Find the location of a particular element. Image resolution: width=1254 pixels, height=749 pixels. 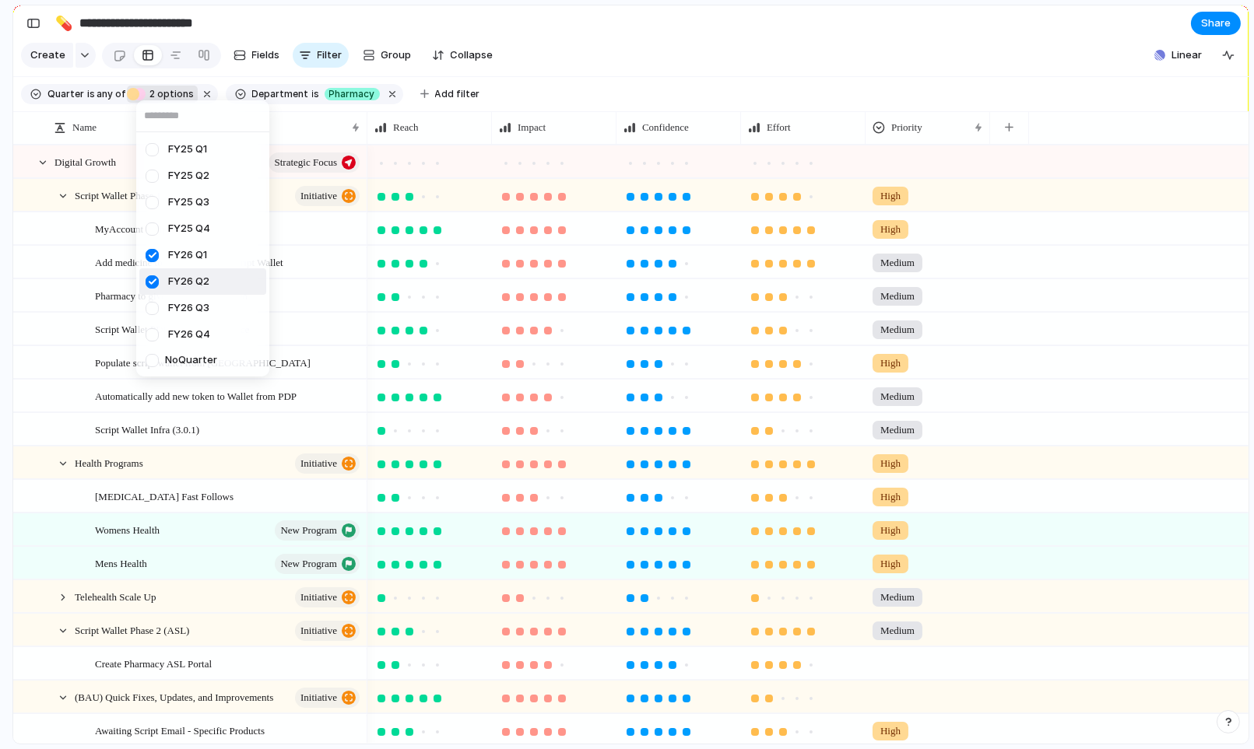

span: FY26 Q2 is located at coordinates (188, 282).